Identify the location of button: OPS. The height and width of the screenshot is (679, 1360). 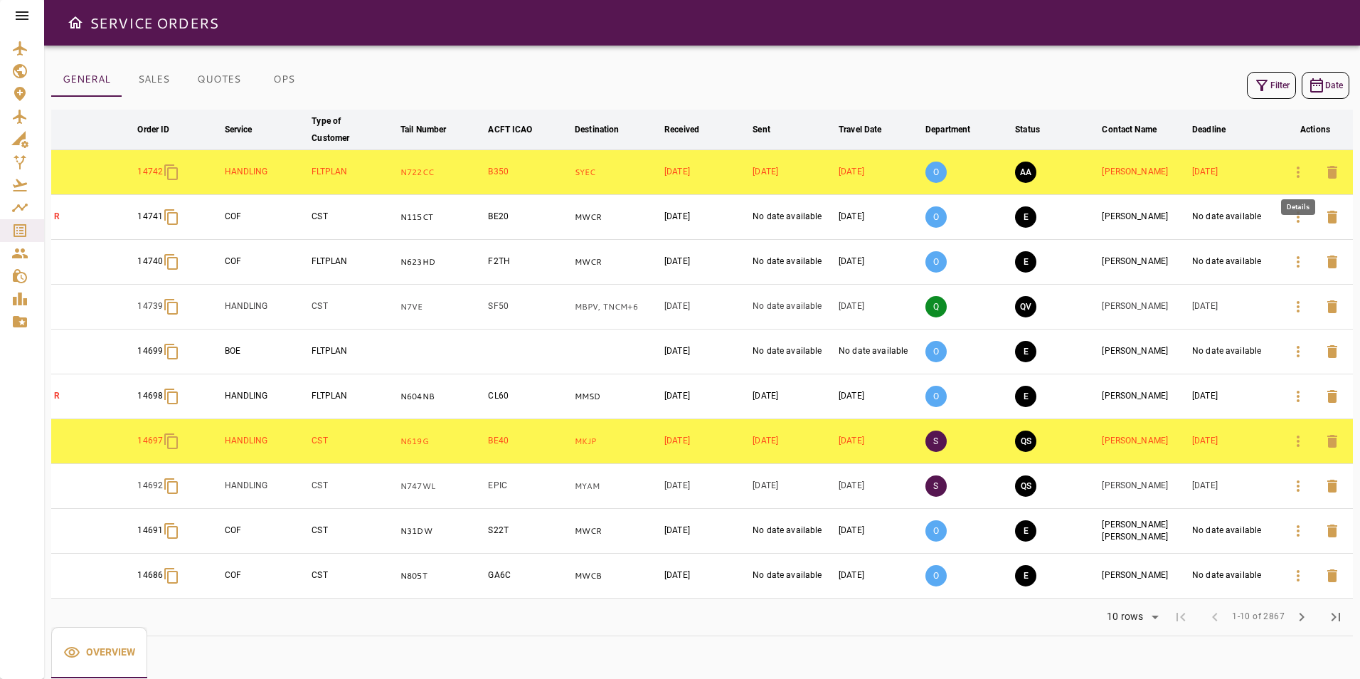
(284, 80).